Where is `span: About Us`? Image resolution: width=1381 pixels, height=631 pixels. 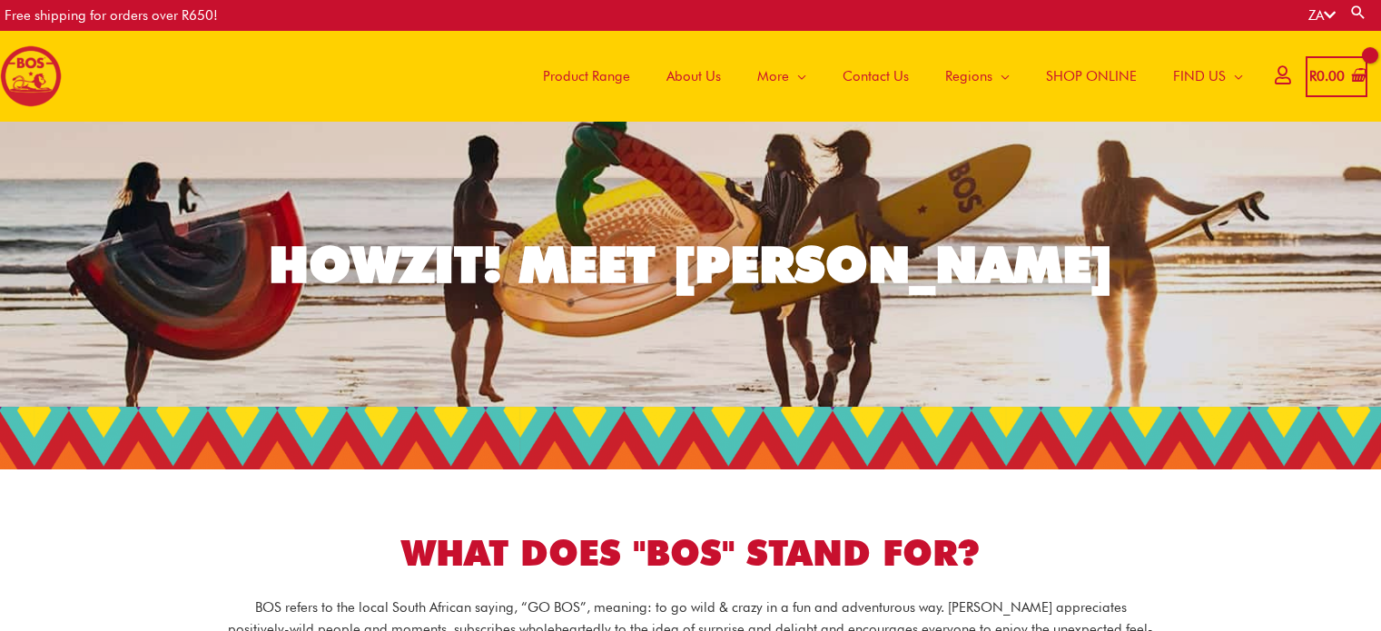
span: About Us is located at coordinates (694, 76).